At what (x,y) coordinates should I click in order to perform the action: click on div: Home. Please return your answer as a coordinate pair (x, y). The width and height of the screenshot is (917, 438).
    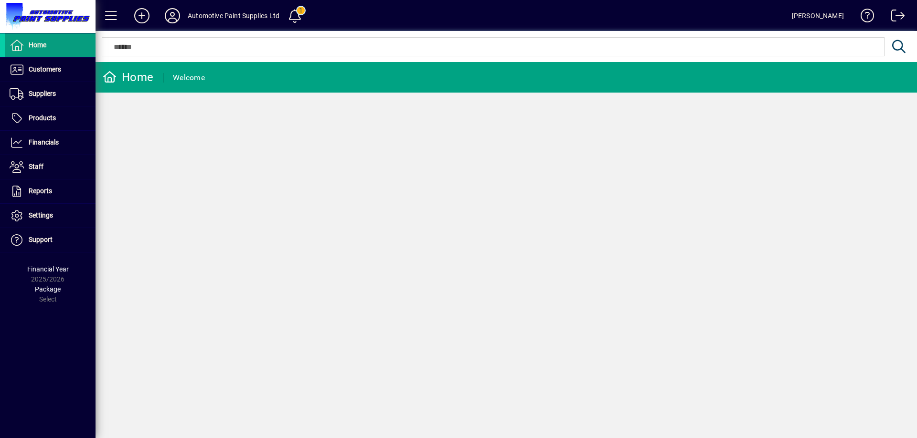
    Looking at the image, I should click on (128, 77).